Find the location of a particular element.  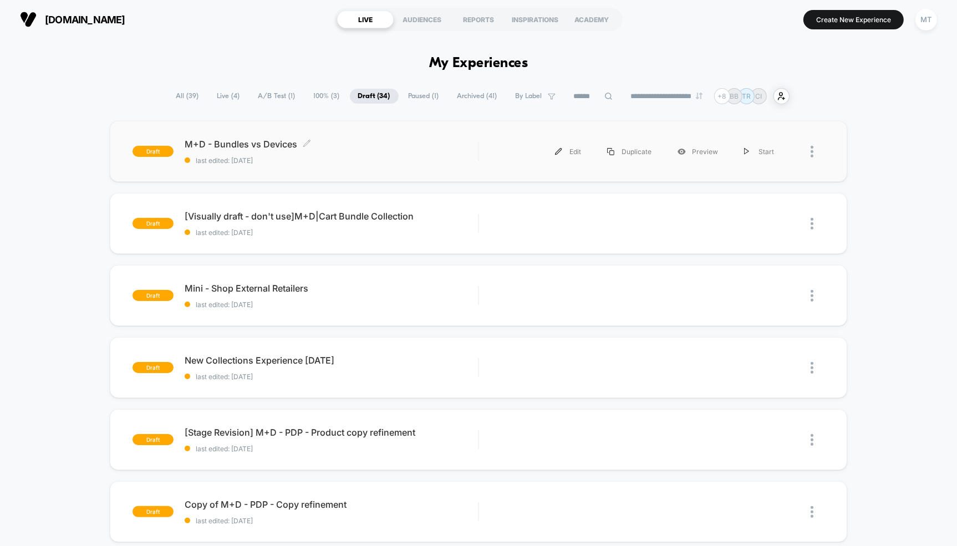

span: 100% ( 3 ) is located at coordinates (326, 96).